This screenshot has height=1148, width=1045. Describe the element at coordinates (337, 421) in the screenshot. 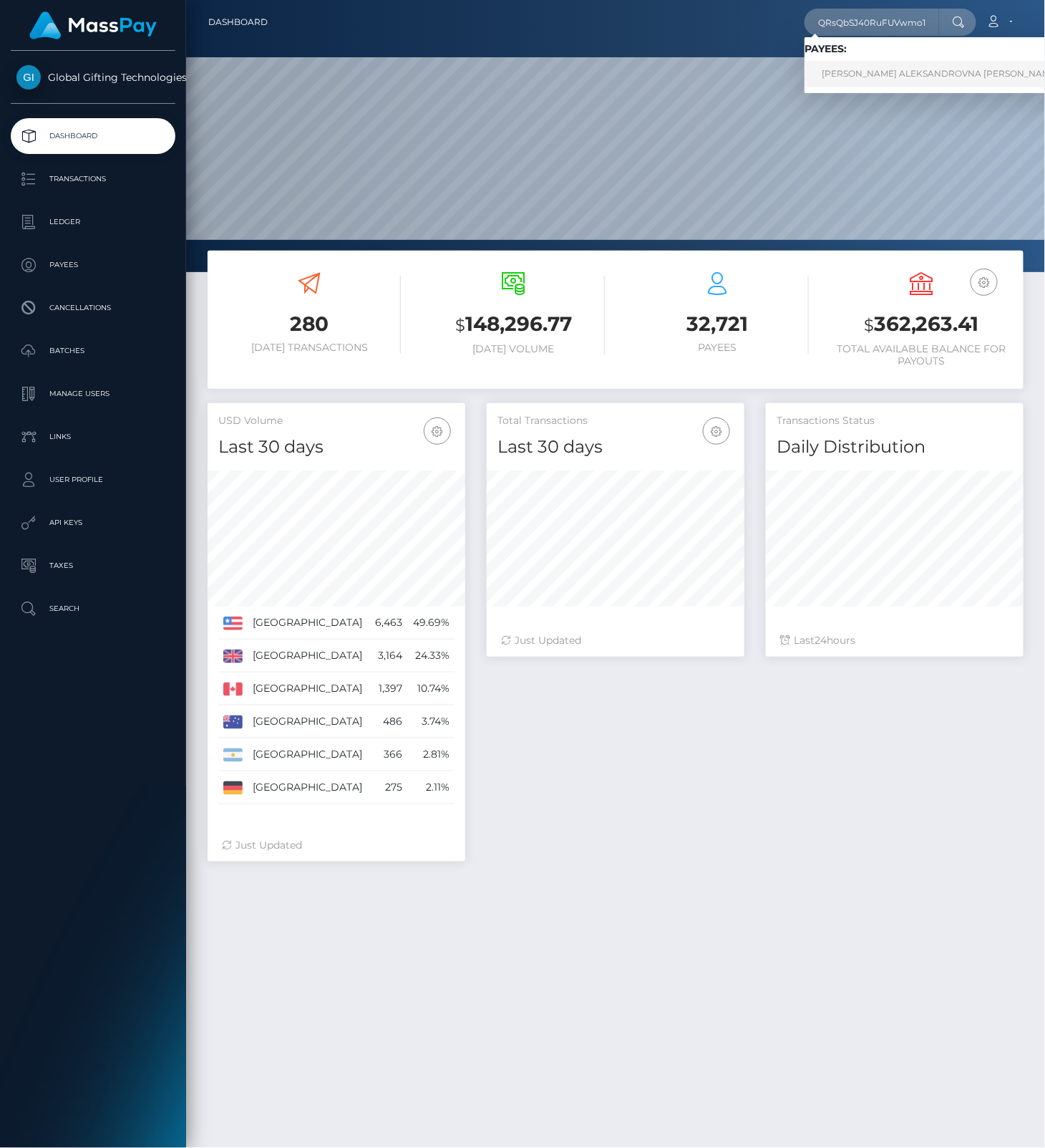

I see `h5: USD Volume` at that location.